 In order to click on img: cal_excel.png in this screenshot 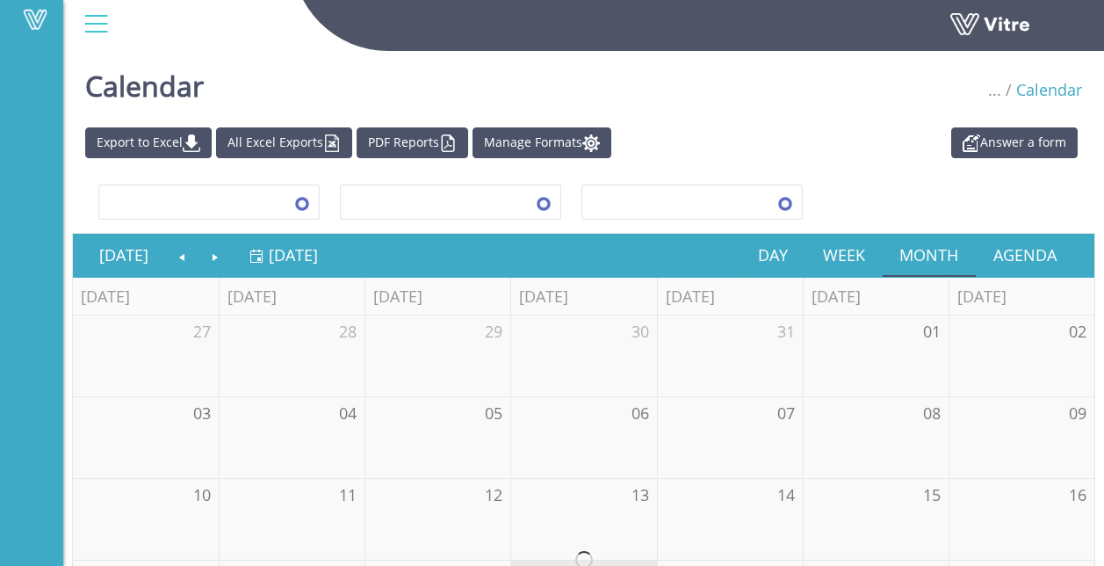, I will do `click(332, 143)`.